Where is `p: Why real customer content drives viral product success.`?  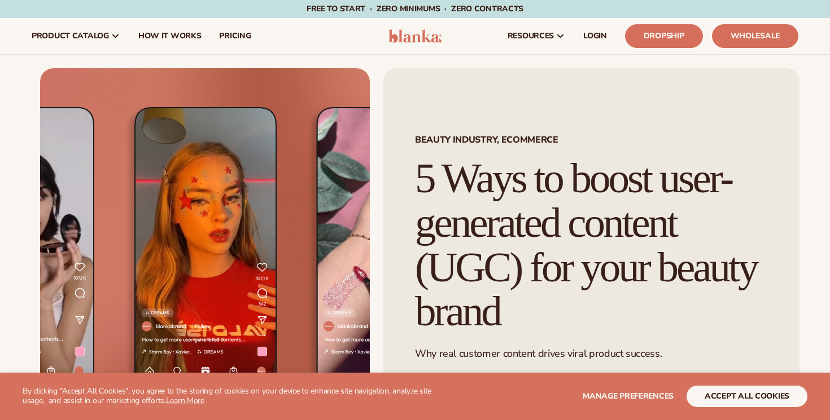
p: Why real customer content drives viral product success. is located at coordinates (591, 354).